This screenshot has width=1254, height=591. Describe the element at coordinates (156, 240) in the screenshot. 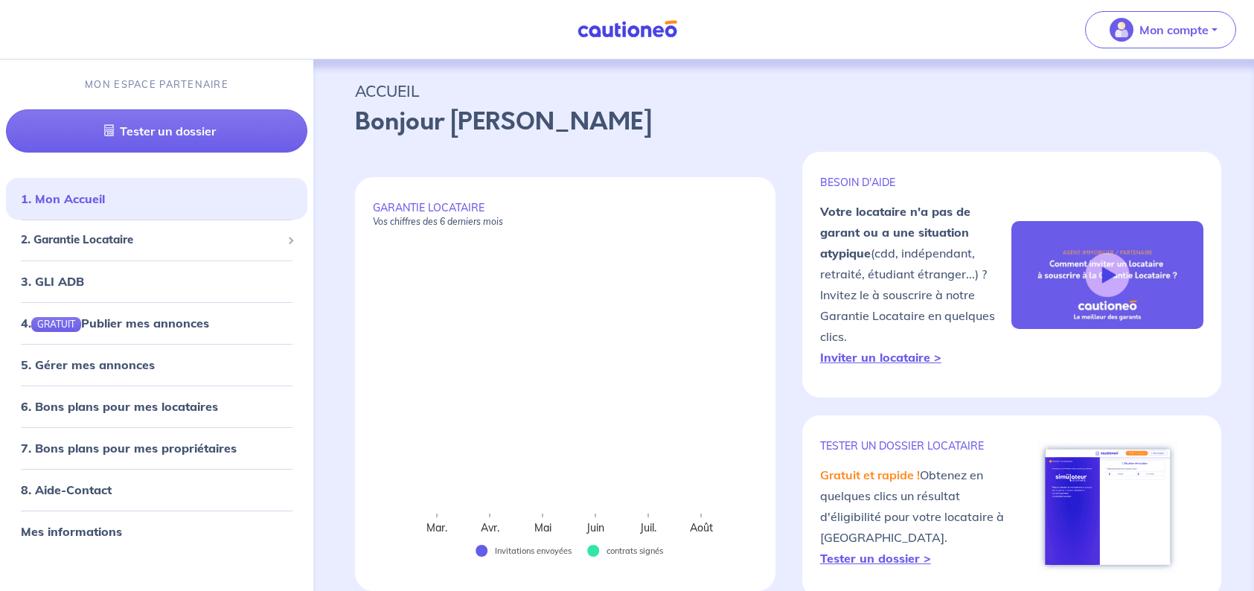

I see `div: 2. Garantie Locataire` at that location.